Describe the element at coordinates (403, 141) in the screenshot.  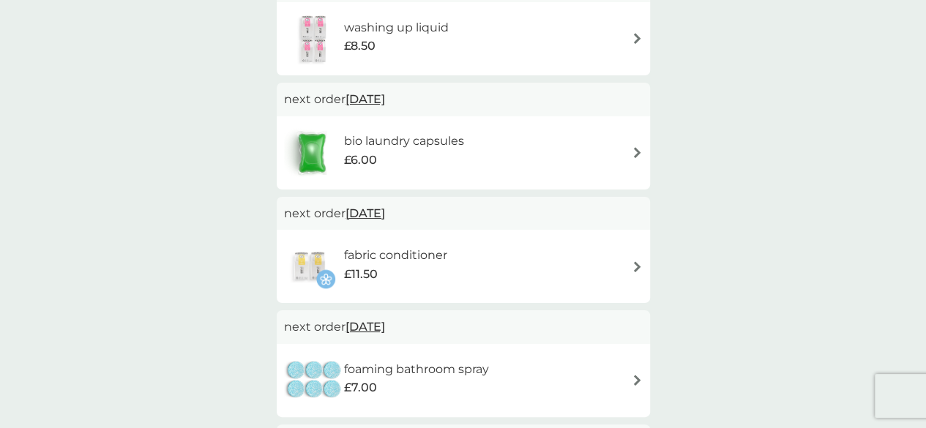
I see `h6: bio laundry capsules` at that location.